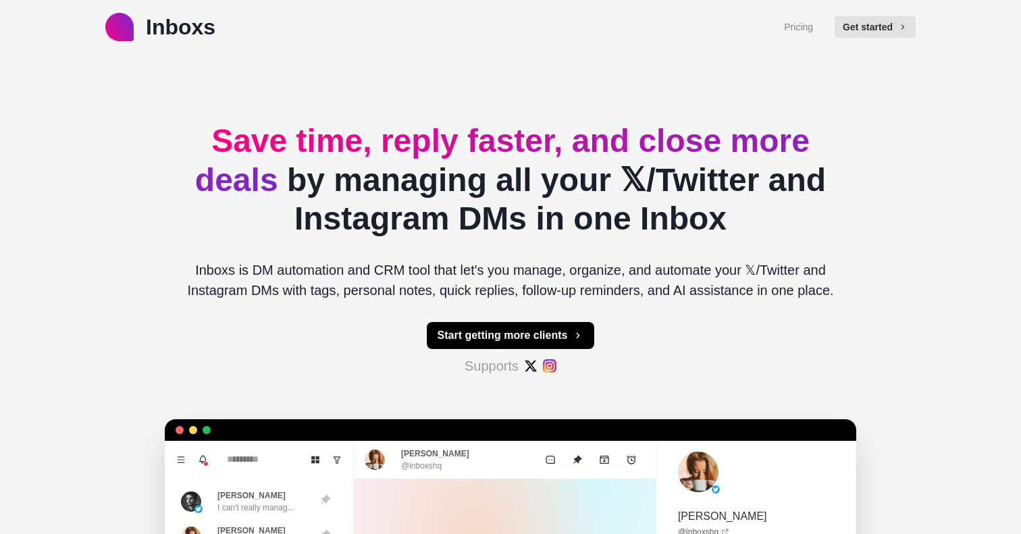 The image size is (1021, 534). Describe the element at coordinates (577, 460) in the screenshot. I see `button: Unpin` at that location.